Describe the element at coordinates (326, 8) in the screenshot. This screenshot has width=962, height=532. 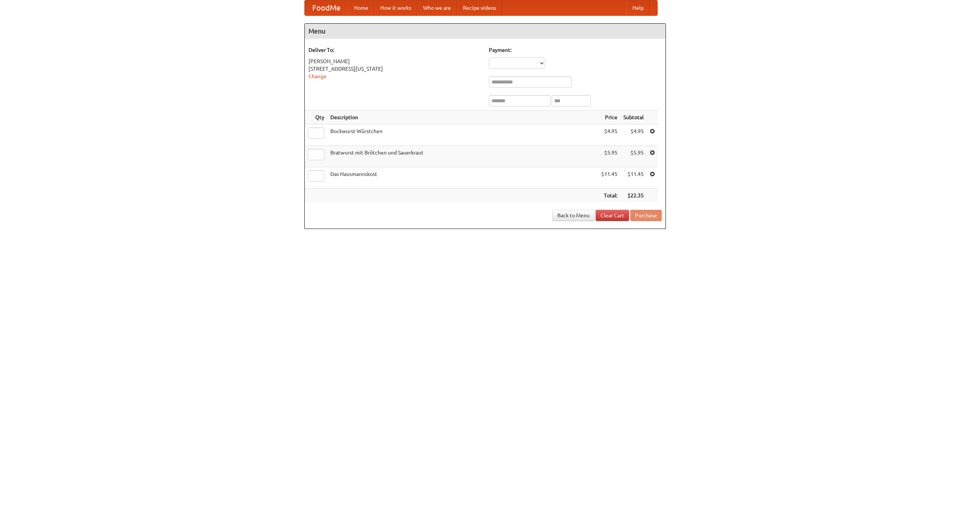
I see `a: FoodMe` at that location.